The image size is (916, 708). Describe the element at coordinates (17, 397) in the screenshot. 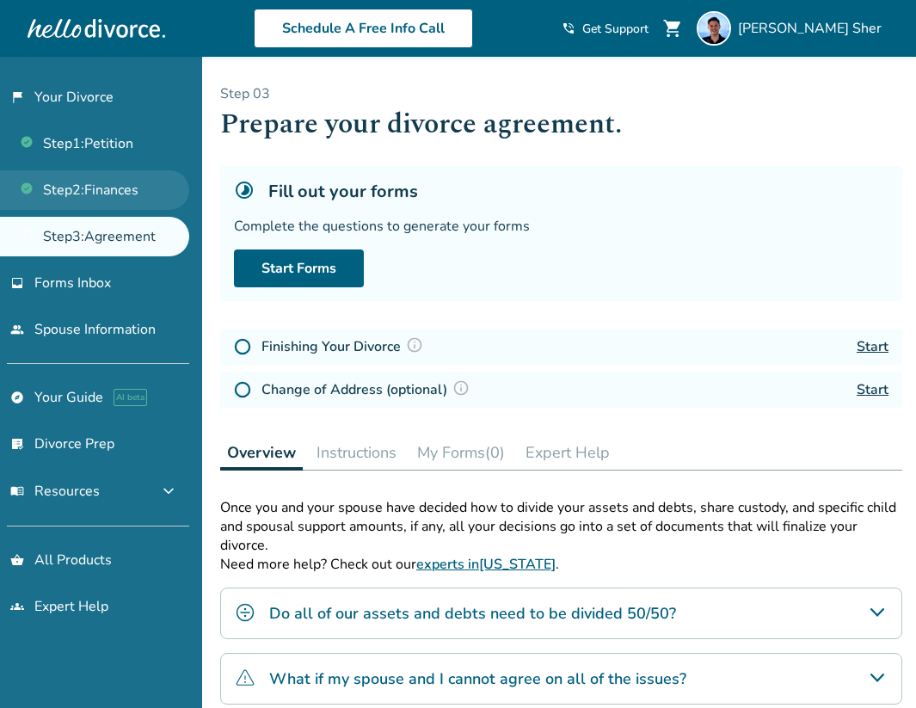

I see `span: explore` at that location.